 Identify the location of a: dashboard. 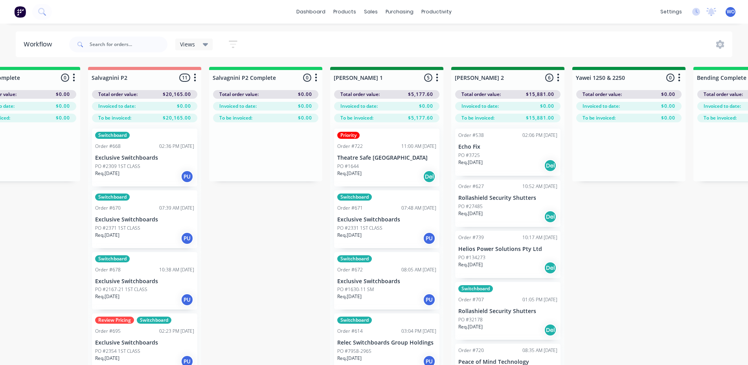
(311, 12).